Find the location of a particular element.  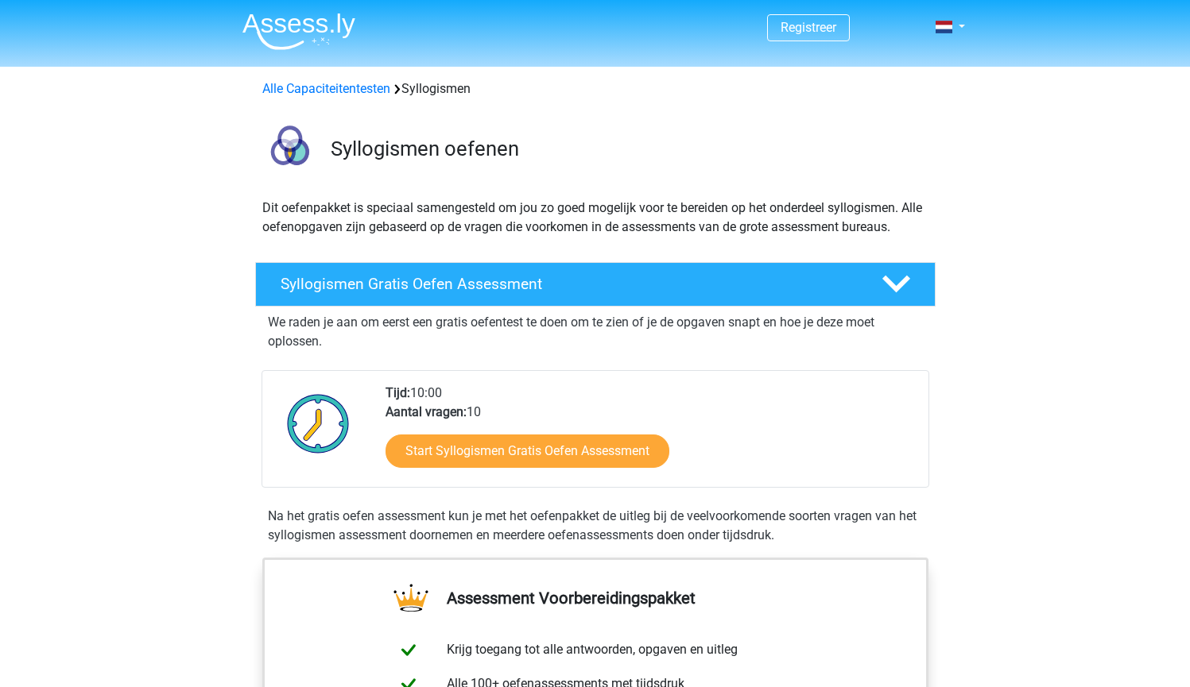

h4: Syllogismen Gratis Oefen Assessment is located at coordinates (568, 284).